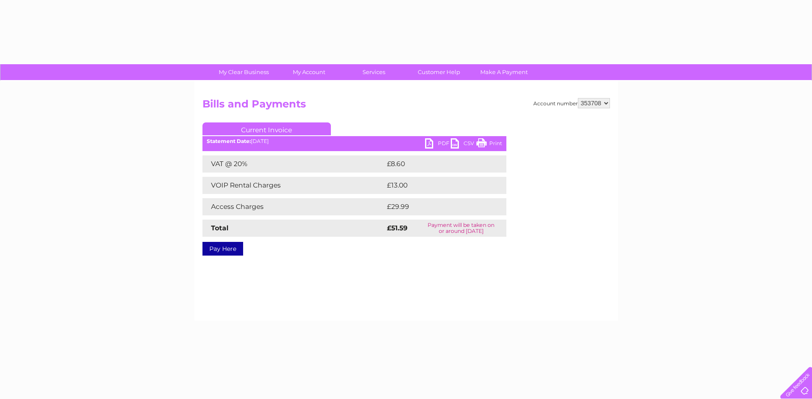 This screenshot has height=399, width=812. What do you see at coordinates (438, 144) in the screenshot?
I see `a: PDF` at bounding box center [438, 144].